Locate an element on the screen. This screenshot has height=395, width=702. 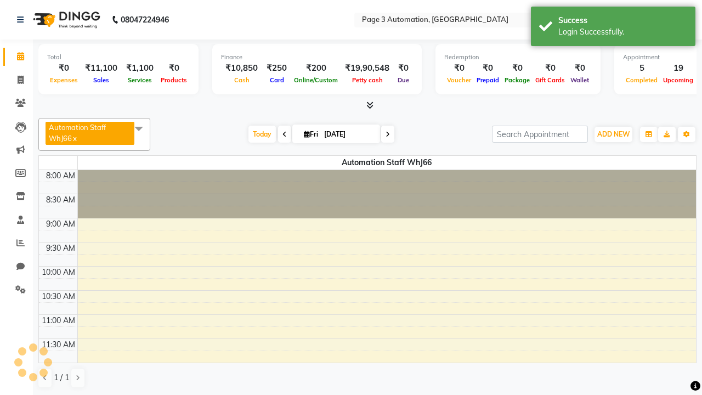
div: 11:30 AM is located at coordinates (58, 345).